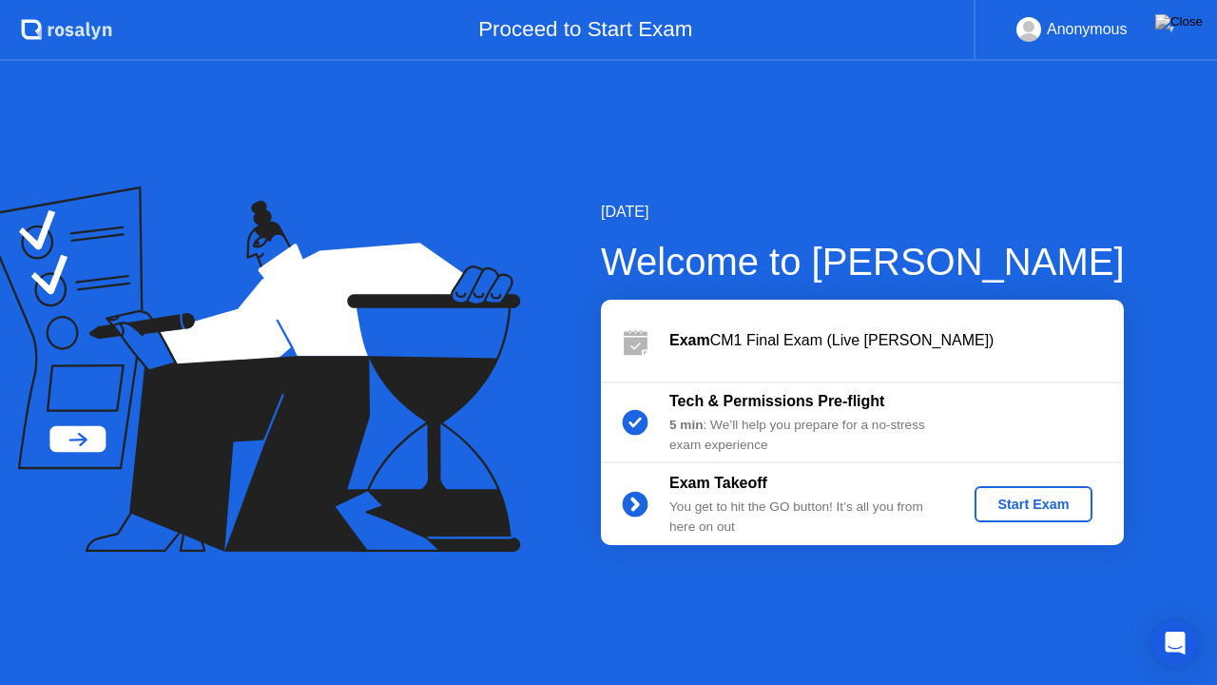 Image resolution: width=1217 pixels, height=685 pixels. Describe the element at coordinates (1033, 504) in the screenshot. I see `div: Start Exam` at that location.